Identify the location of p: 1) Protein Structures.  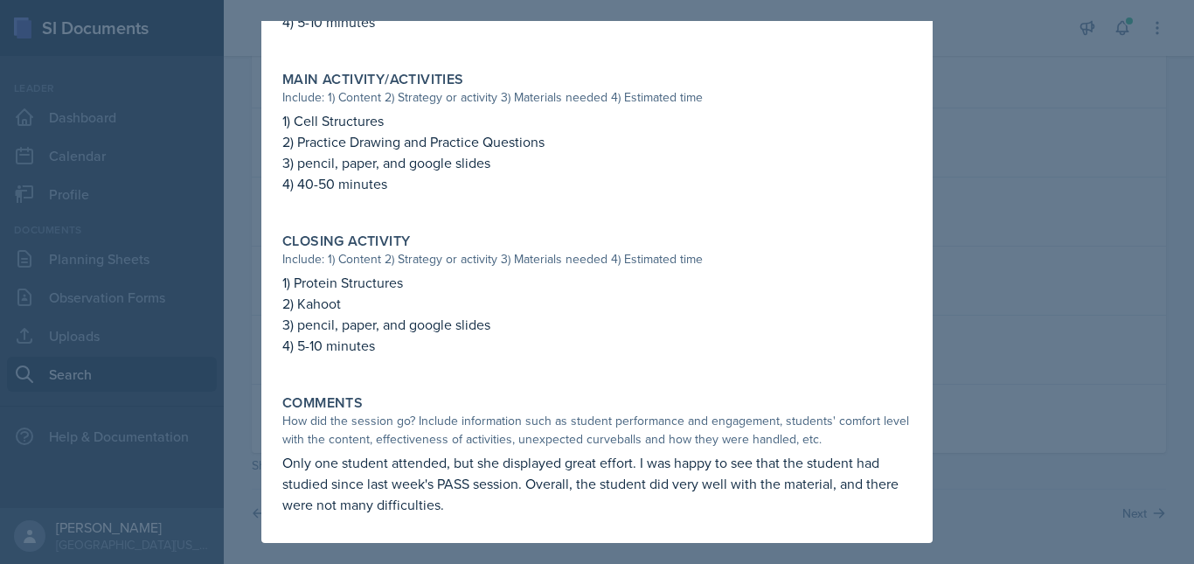
(597, 282).